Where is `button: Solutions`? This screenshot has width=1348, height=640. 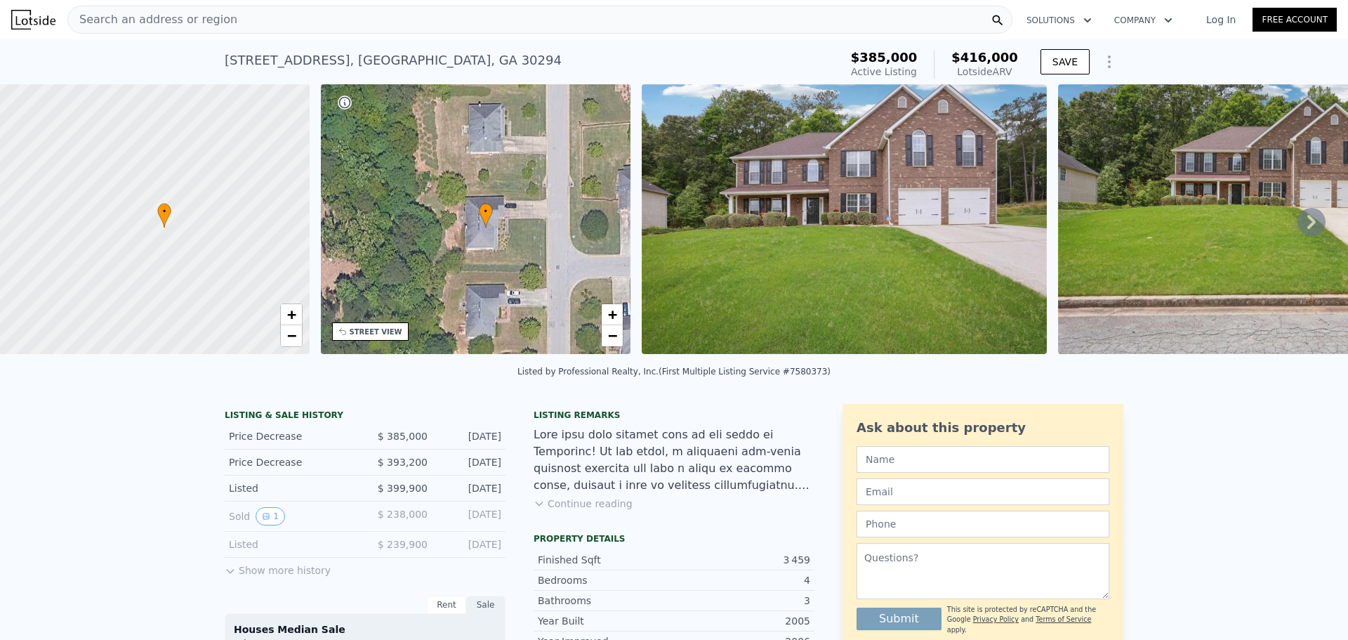
button: Solutions is located at coordinates (1059, 20).